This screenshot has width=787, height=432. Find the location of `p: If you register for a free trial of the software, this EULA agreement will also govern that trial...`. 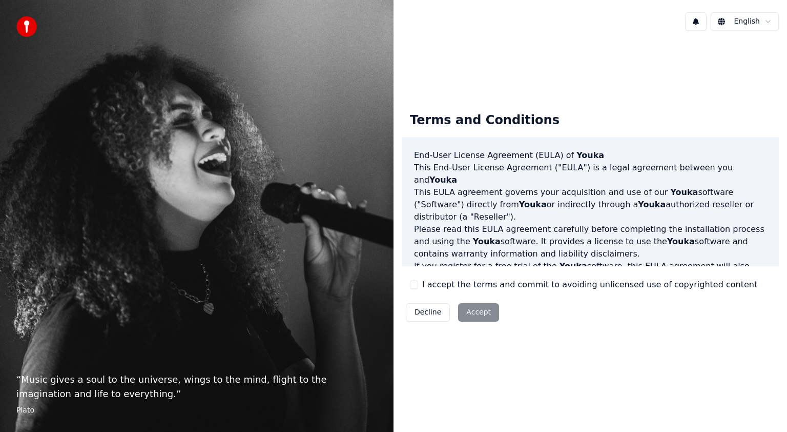

p: If you register for a free trial of the software, this EULA agreement will also govern that trial... is located at coordinates (591, 285).